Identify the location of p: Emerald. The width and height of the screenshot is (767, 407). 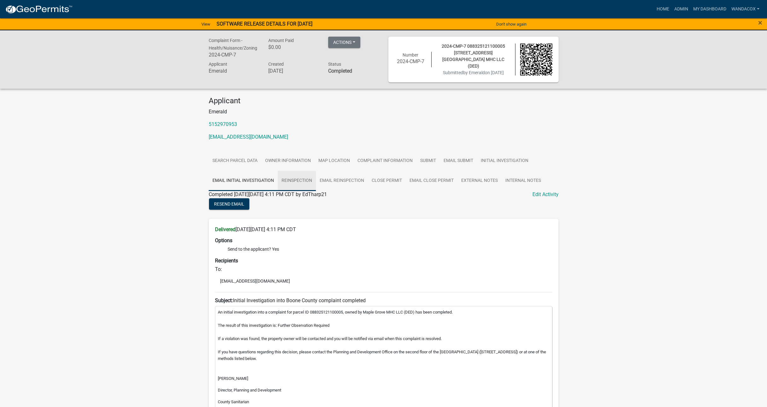
(384, 112).